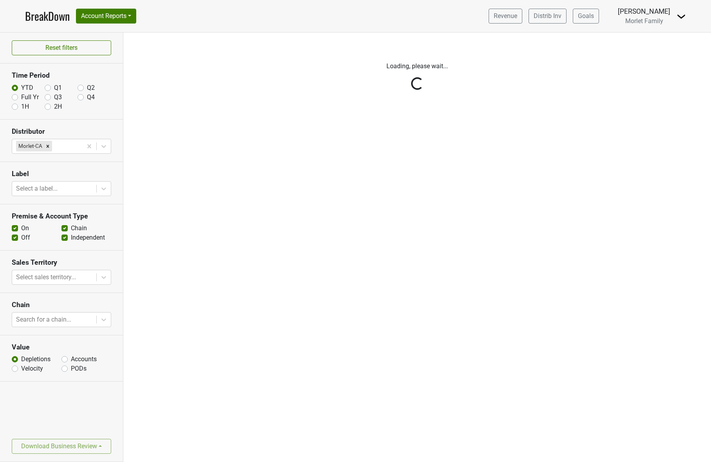 The width and height of the screenshot is (711, 462). What do you see at coordinates (106, 16) in the screenshot?
I see `button: Account Reports` at bounding box center [106, 16].